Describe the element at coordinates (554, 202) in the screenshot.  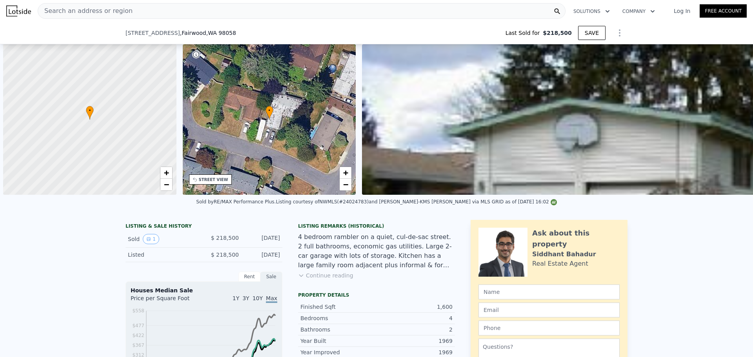
I see `img: NWMLS Logo` at that location.